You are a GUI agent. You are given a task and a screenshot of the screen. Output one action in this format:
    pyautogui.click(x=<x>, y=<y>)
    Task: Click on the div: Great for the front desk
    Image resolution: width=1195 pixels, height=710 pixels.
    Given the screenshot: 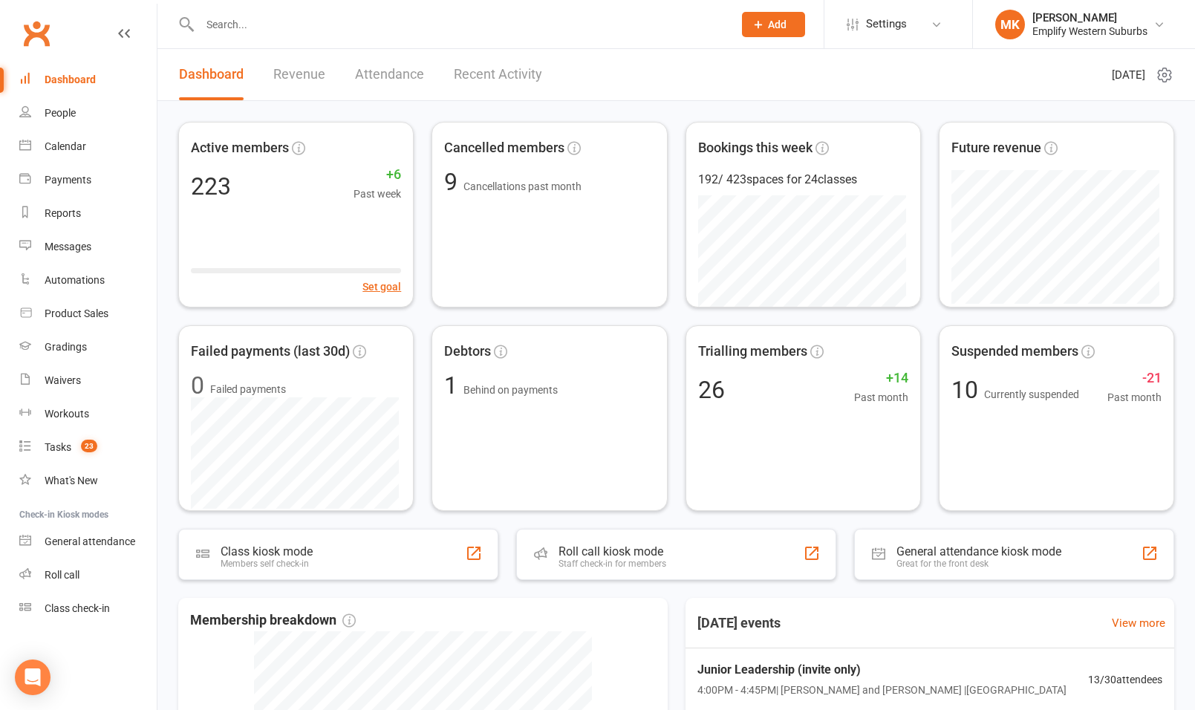 What is the action you would take?
    pyautogui.click(x=979, y=564)
    